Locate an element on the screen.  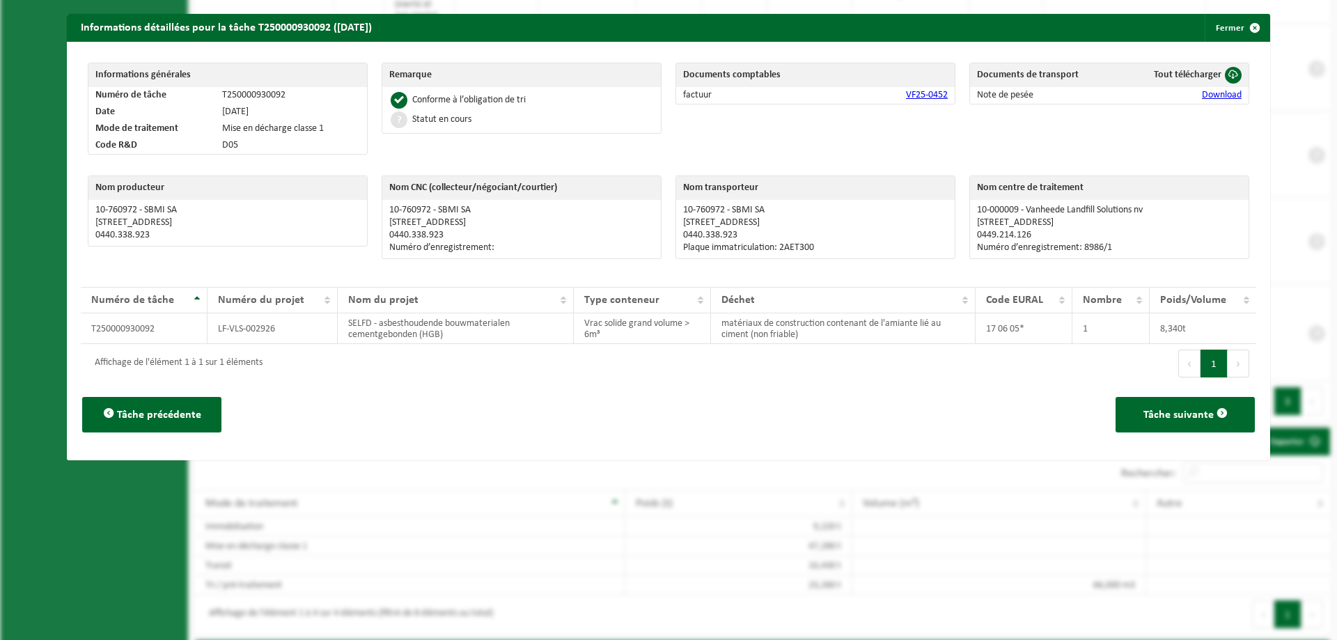
span: Nom du projet is located at coordinates (383, 300).